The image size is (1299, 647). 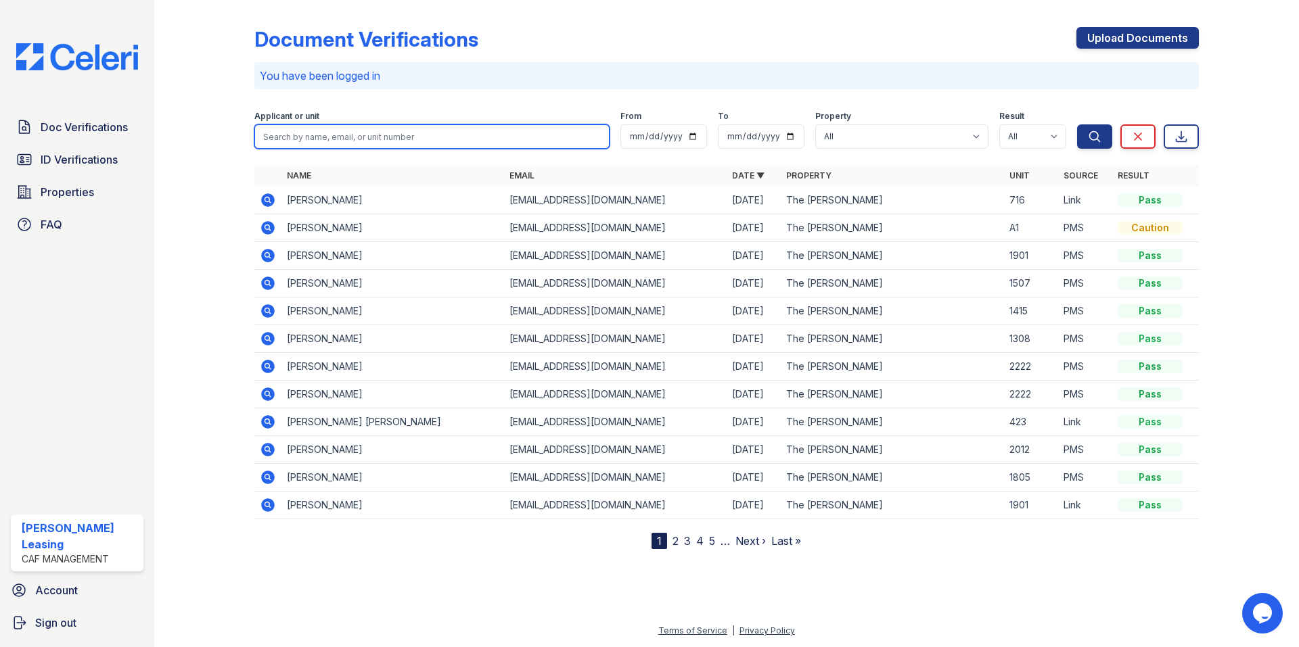 What do you see at coordinates (1080, 175) in the screenshot?
I see `a: Source` at bounding box center [1080, 175].